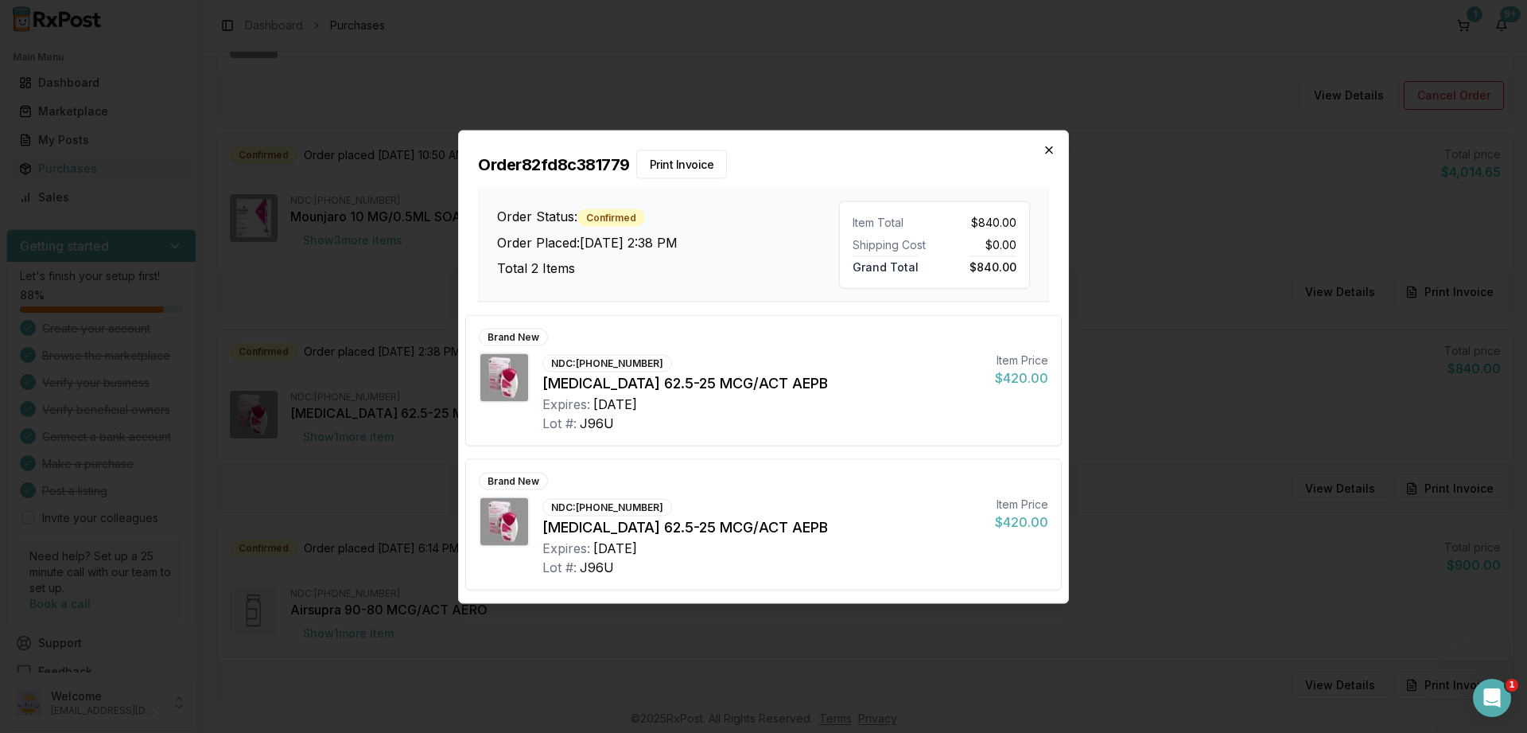 This screenshot has height=733, width=1527. Describe the element at coordinates (978, 244) in the screenshot. I see `div: $0.00` at that location.